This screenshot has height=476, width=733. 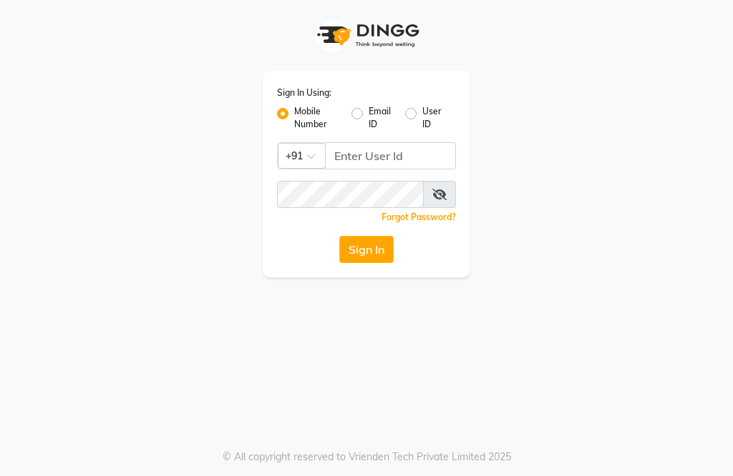 I want to click on a: Forgot Password?, so click(x=418, y=217).